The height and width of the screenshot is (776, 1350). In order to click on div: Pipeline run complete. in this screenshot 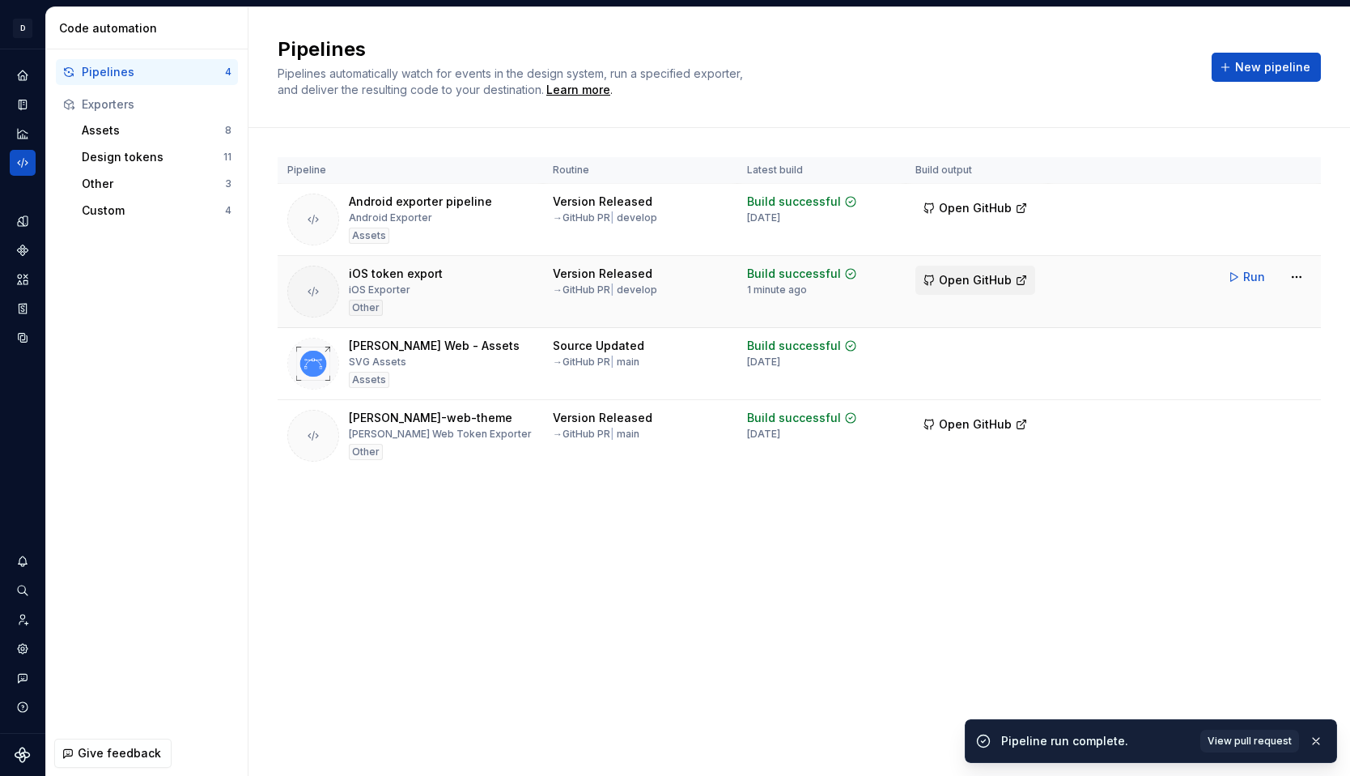, I will do `click(1096, 741)`.